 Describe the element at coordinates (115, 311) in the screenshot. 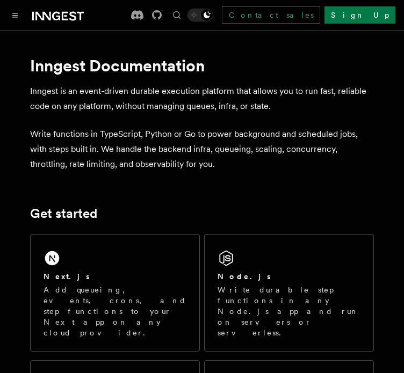

I see `p: Add queueing, events, crons, and step functions to your Next app on any cloud provider.` at that location.